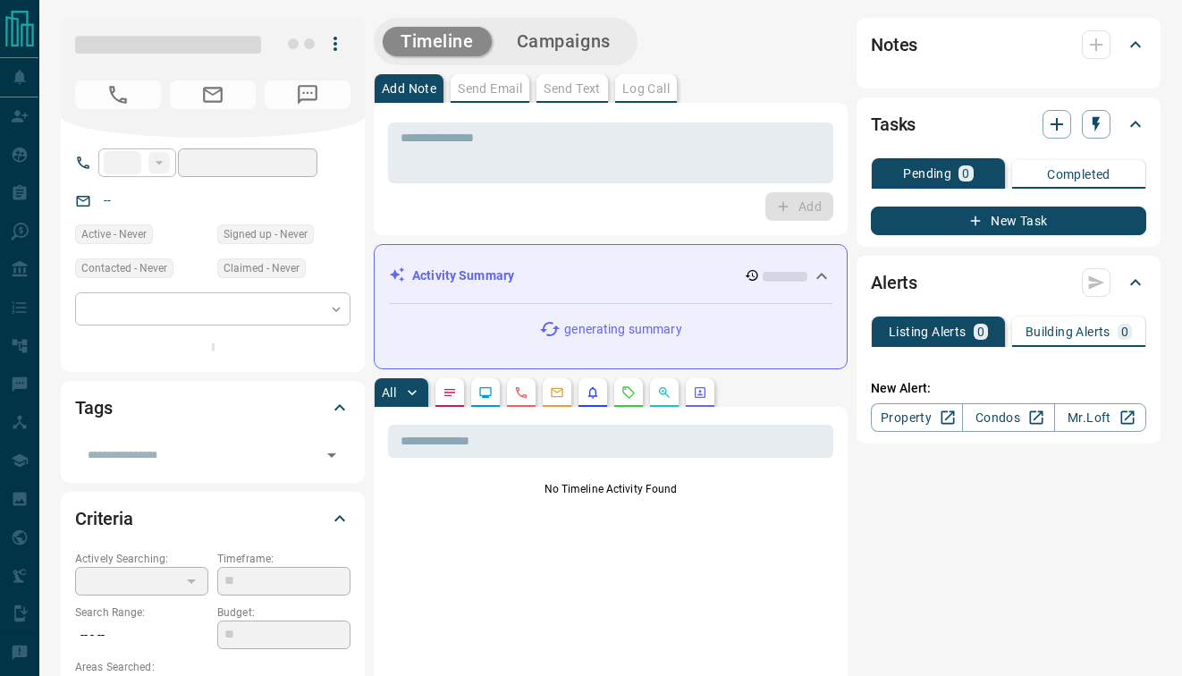 This screenshot has height=676, width=1182. What do you see at coordinates (1008, 45) in the screenshot?
I see `div: Notes` at bounding box center [1008, 45].